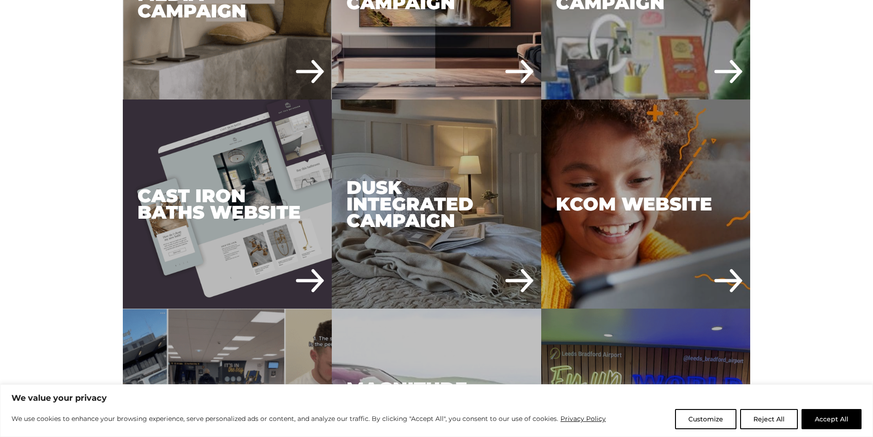 Image resolution: width=873 pixels, height=437 pixels. Describe the element at coordinates (646, 204) in the screenshot. I see `a: KCOM Website KCOM Website` at that location.